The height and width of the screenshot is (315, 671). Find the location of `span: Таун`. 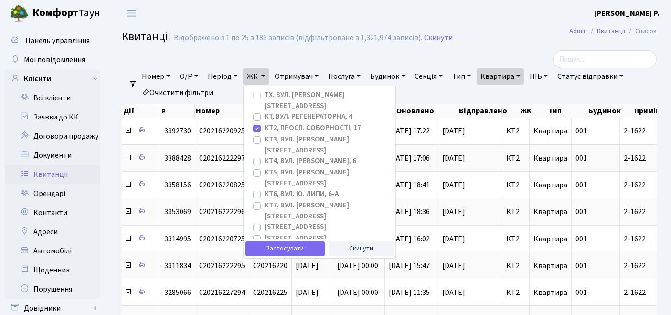

span: Таун is located at coordinates (66, 13).